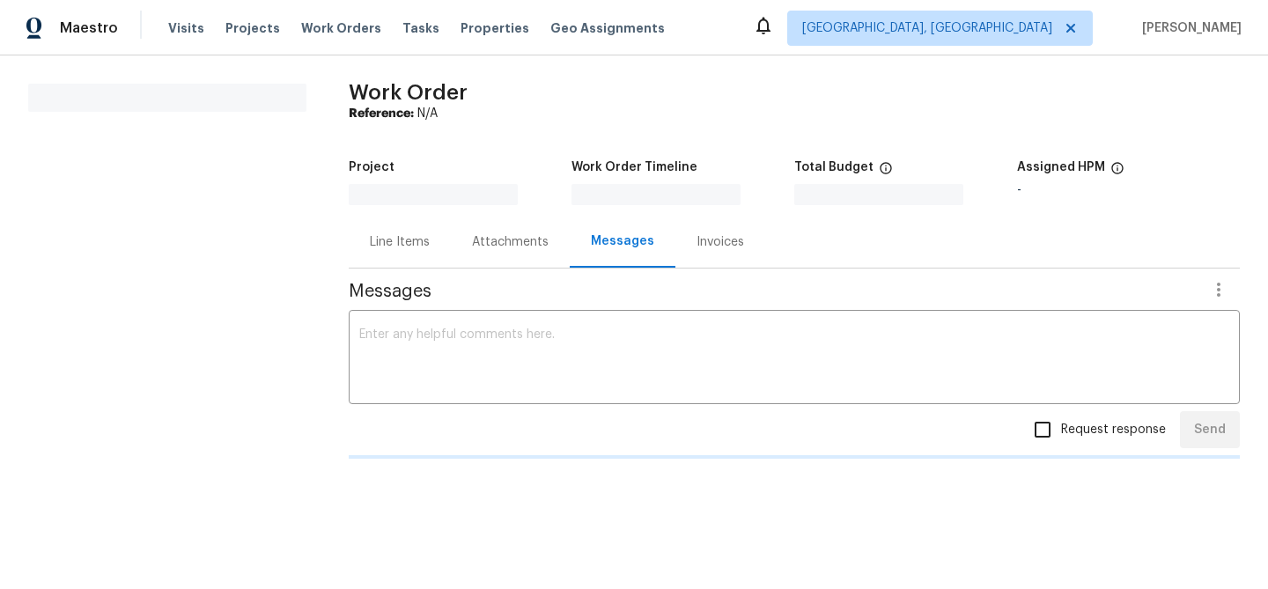 The image size is (1268, 589). Describe the element at coordinates (371, 167) in the screenshot. I see `h5: Project` at that location.